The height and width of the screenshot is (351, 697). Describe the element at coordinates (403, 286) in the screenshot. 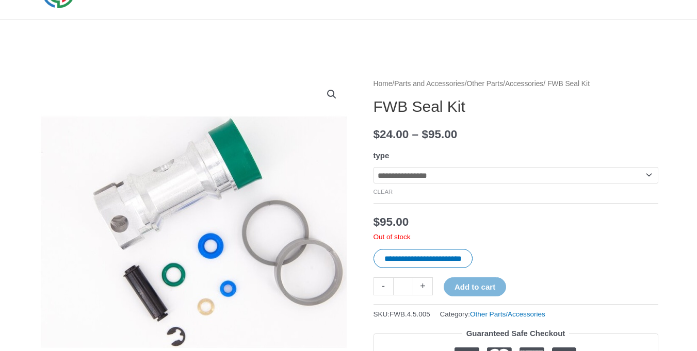

I see `input: Product quantity` at that location.